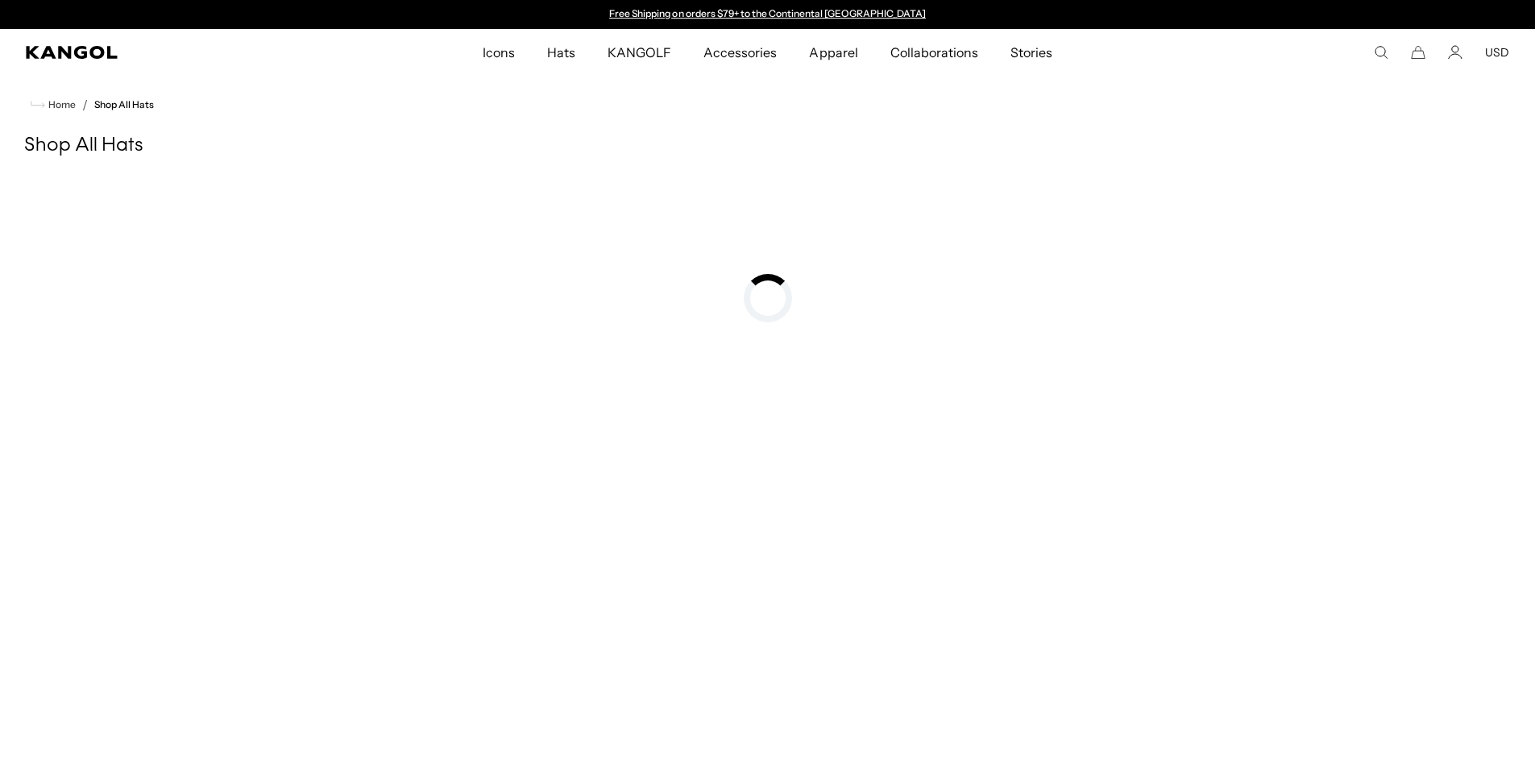  Describe the element at coordinates (1418, 52) in the screenshot. I see `button: Cart` at that location.